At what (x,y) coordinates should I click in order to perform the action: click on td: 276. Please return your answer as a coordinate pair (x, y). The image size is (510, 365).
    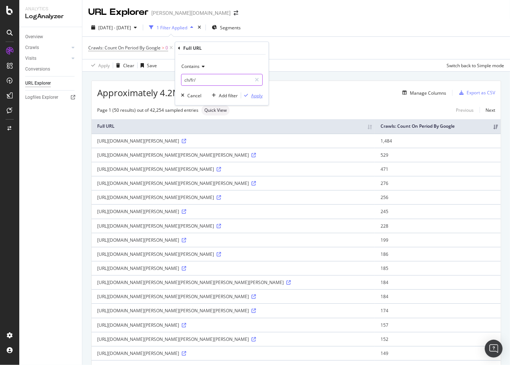
    Looking at the image, I should click on (438, 183).